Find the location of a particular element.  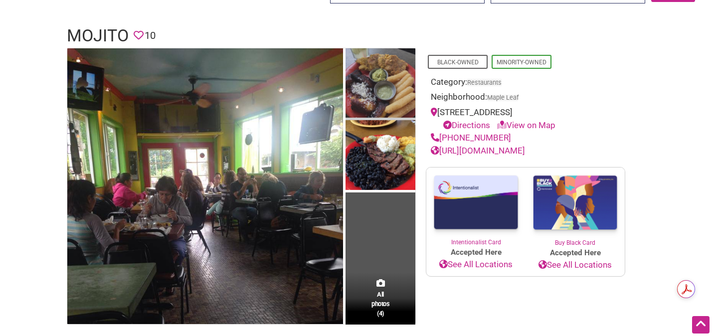

a: View on Map is located at coordinates (526, 125).